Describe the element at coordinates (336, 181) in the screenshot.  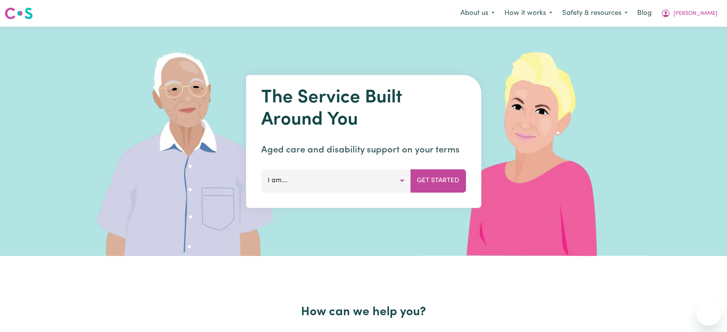
I see `button: I am...` at that location.